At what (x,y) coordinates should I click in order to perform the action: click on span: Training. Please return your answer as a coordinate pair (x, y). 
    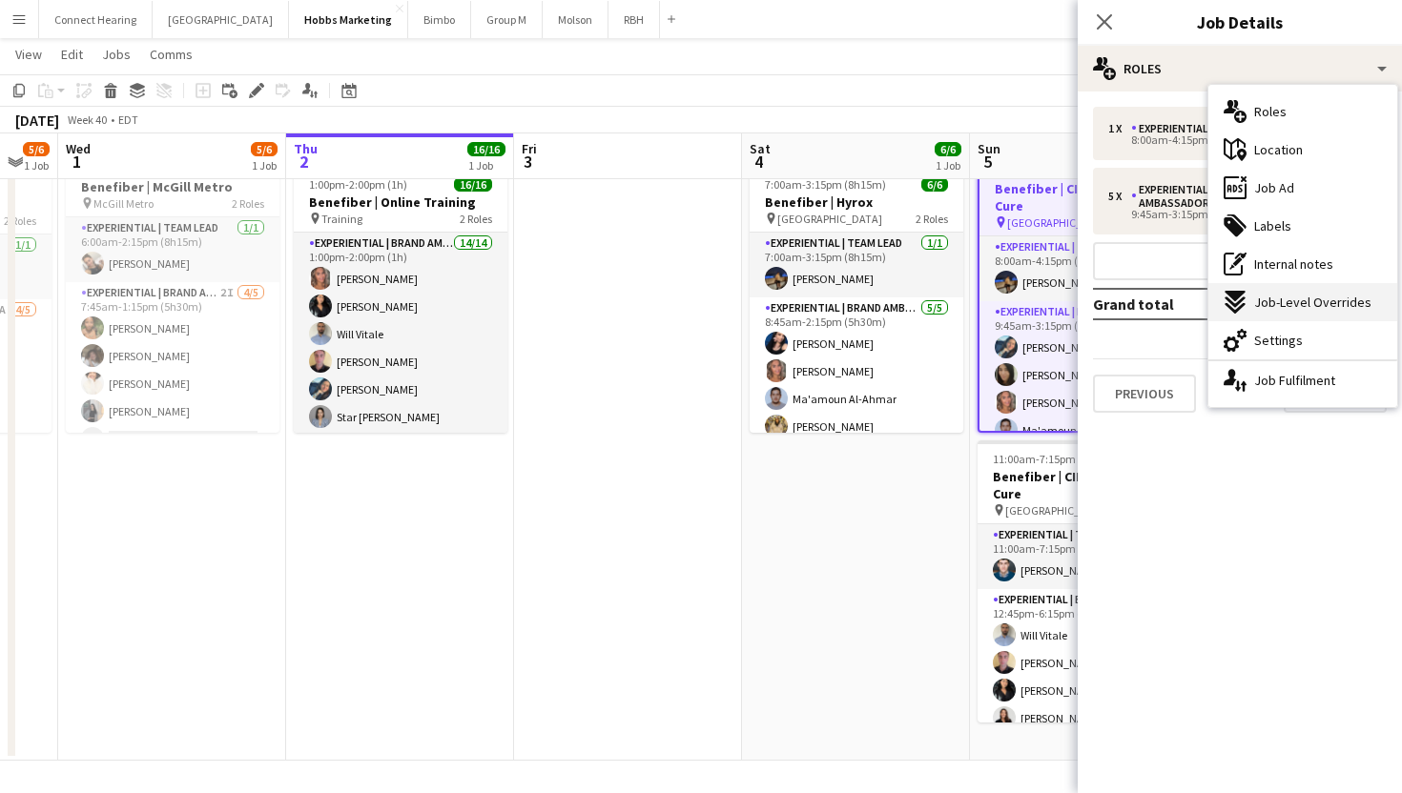
    Looking at the image, I should click on (341, 218).